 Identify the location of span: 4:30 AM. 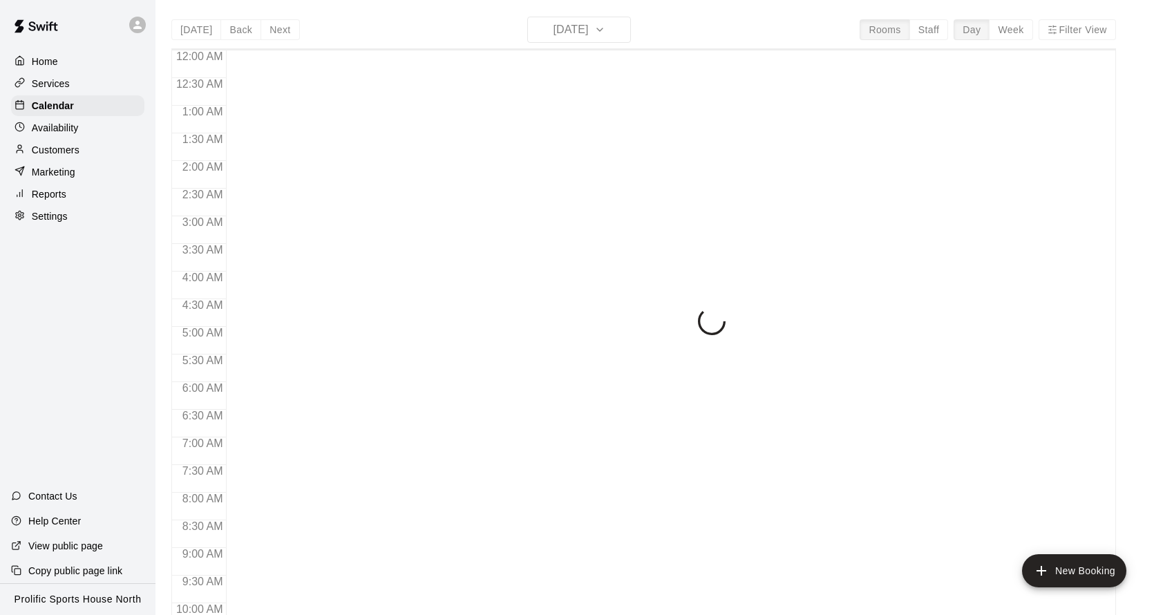
(203, 305).